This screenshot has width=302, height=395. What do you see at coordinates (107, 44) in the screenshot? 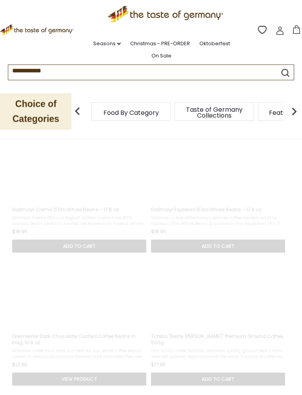
I see `a: Seasons` at bounding box center [107, 44].